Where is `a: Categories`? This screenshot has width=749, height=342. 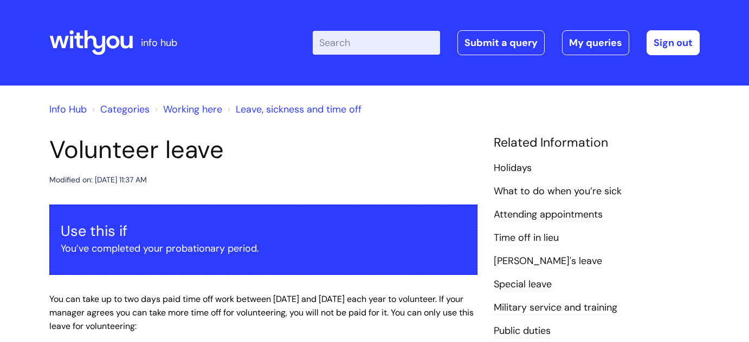 a: Categories is located at coordinates (125, 109).